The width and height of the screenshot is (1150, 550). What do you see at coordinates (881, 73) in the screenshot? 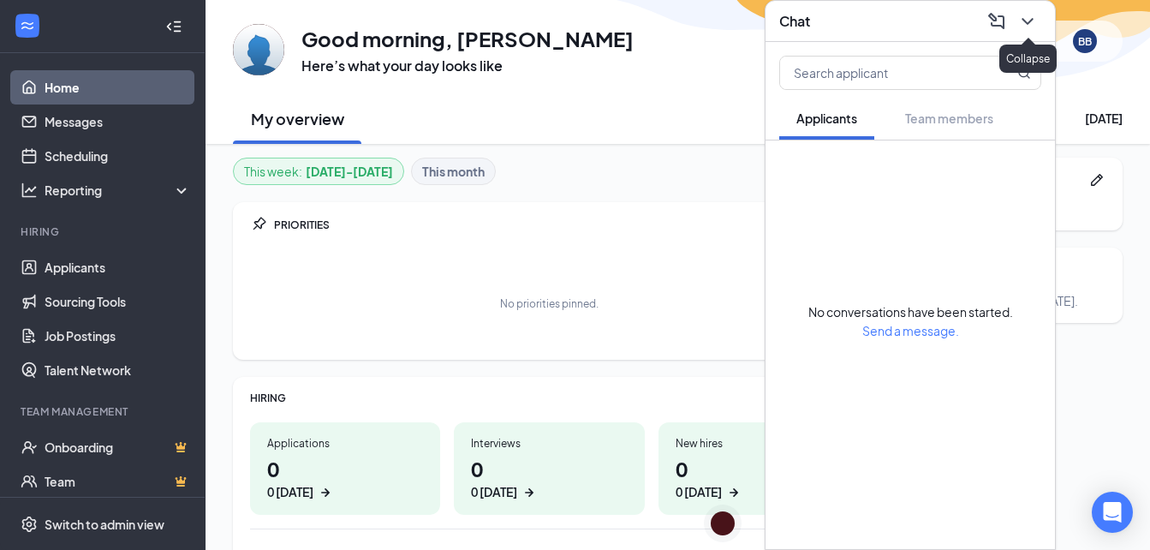
I see `input: Search applicant` at bounding box center [881, 73].